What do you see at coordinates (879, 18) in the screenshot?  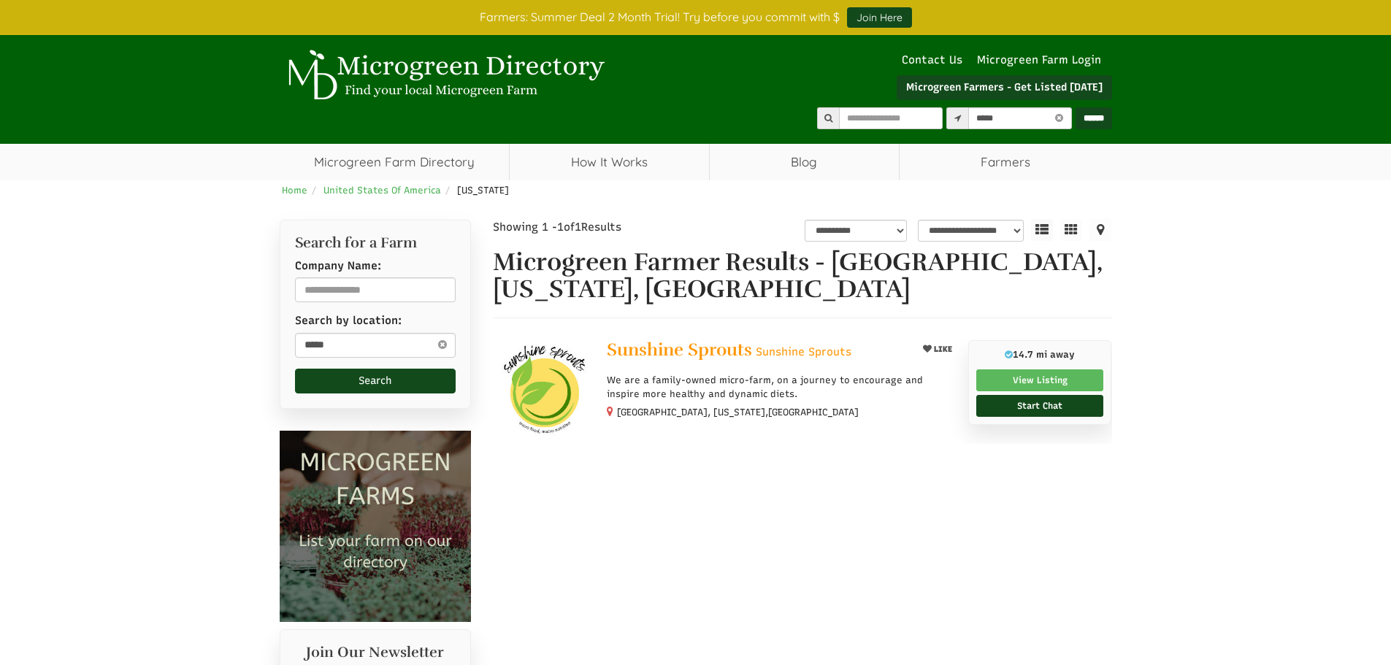 I see `a: Join Here` at bounding box center [879, 18].